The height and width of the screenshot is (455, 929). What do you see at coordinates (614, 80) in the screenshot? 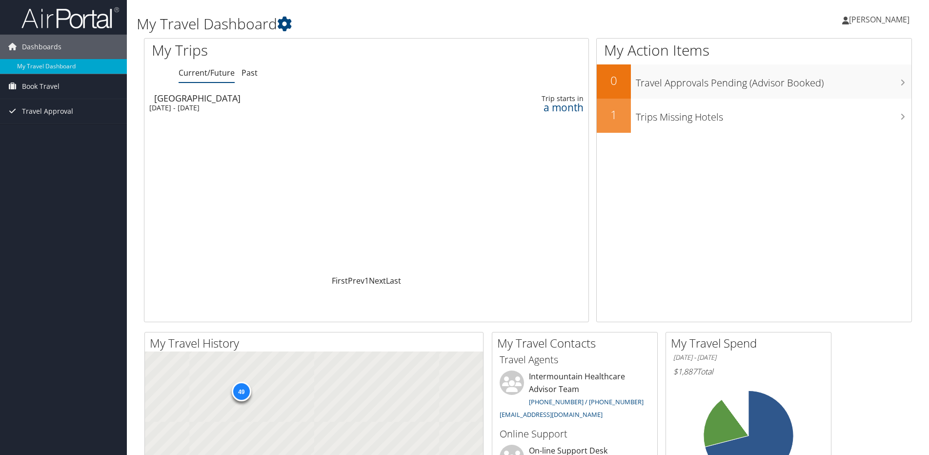
I see `h2: 0` at bounding box center [614, 80].